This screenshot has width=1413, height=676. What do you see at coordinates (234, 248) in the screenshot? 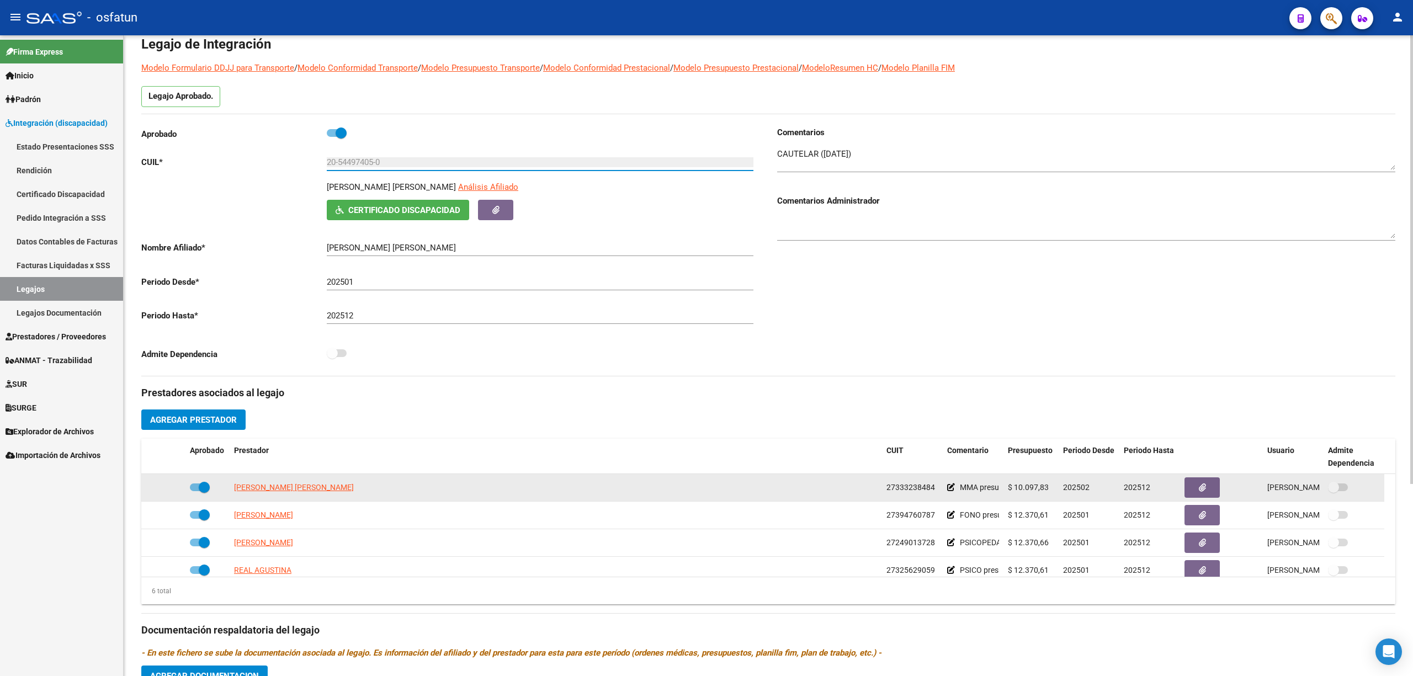
I see `p: Nombre Afiliado` at bounding box center [234, 248].